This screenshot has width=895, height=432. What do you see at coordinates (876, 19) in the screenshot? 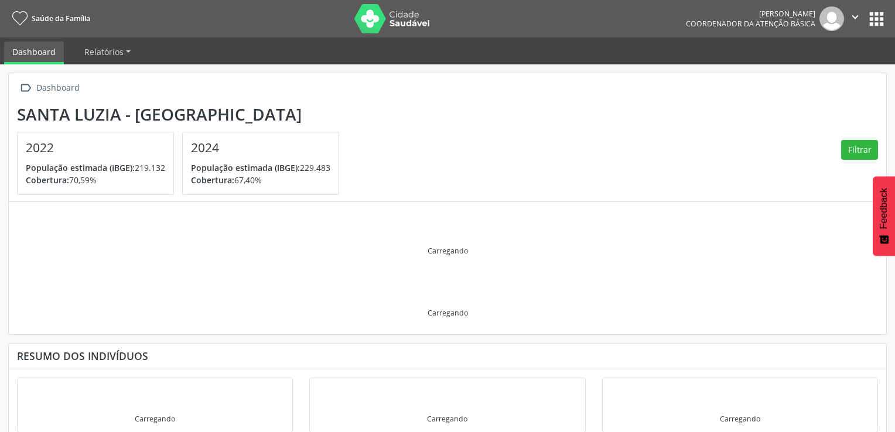
I see `button: apps` at bounding box center [876, 19].